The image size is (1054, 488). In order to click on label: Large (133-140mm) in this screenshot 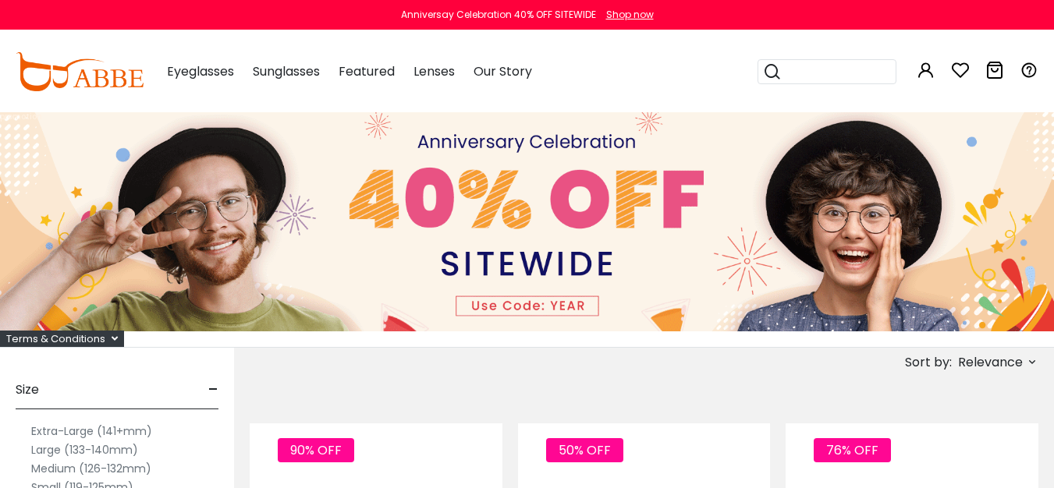, I will do `click(84, 450)`.